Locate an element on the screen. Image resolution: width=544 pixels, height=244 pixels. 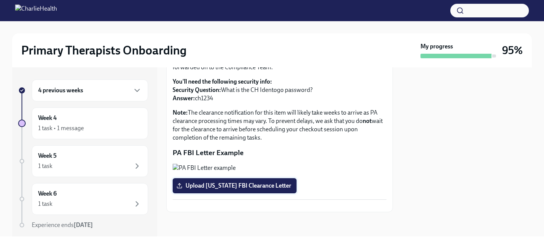
strong: Answer: is located at coordinates (184, 98).